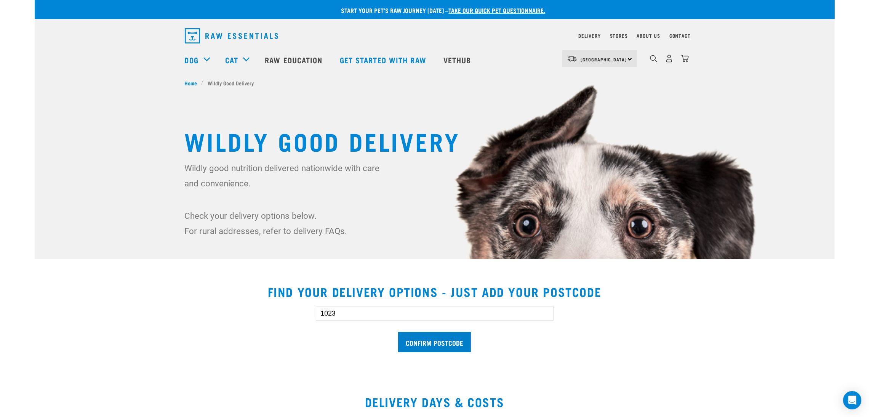  Describe the element at coordinates (669, 58) in the screenshot. I see `img: user.png` at that location.